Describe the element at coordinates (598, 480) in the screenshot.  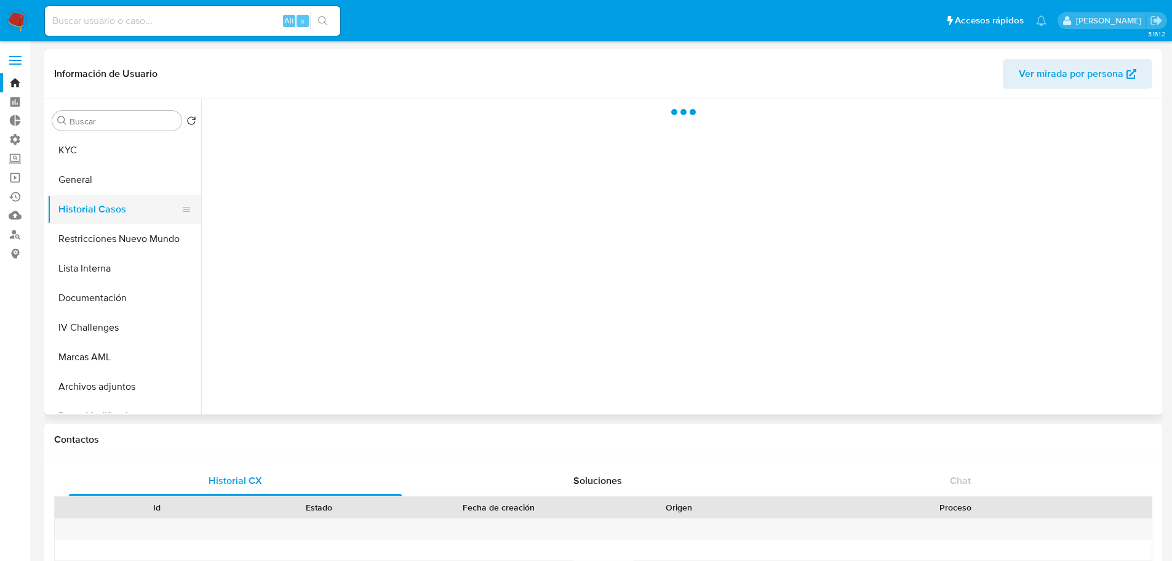
I see `span: Soluciones` at that location.